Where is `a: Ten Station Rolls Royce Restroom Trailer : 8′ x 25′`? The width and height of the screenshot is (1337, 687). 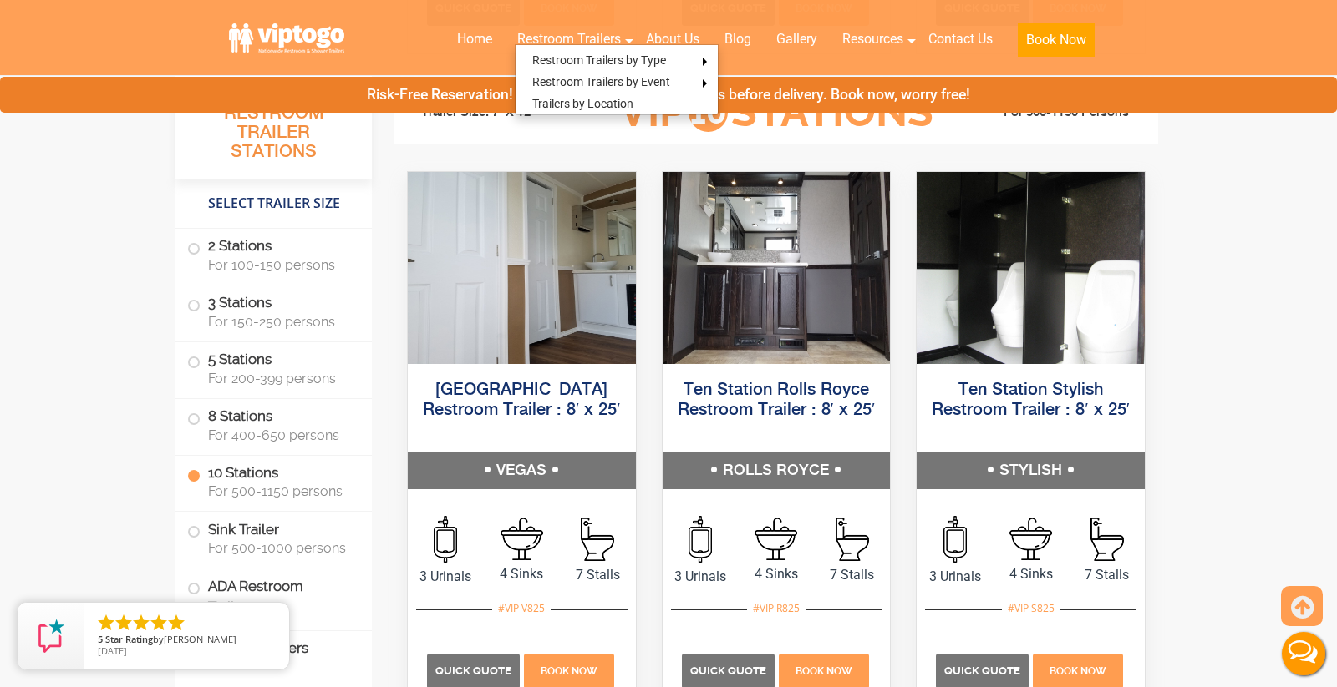 a: Ten Station Rolls Royce Restroom Trailer : 8′ x 25′ is located at coordinates (776, 400).